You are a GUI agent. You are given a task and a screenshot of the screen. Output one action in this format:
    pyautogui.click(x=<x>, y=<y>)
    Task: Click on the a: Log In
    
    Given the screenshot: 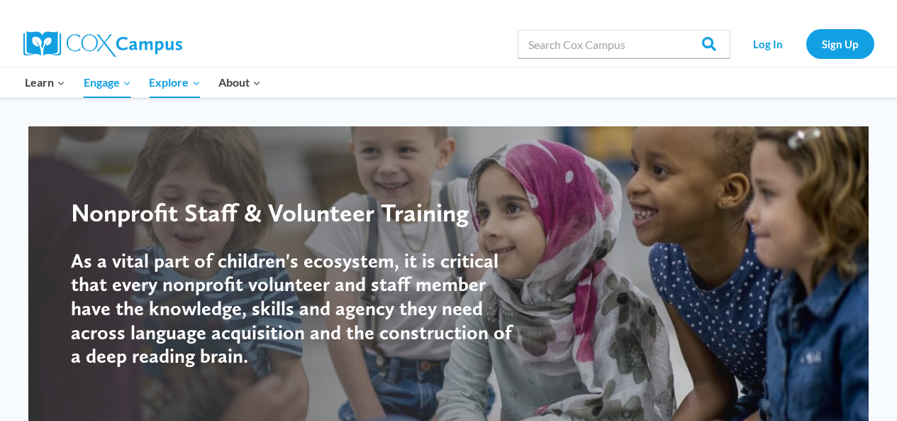 What is the action you would take?
    pyautogui.click(x=768, y=43)
    